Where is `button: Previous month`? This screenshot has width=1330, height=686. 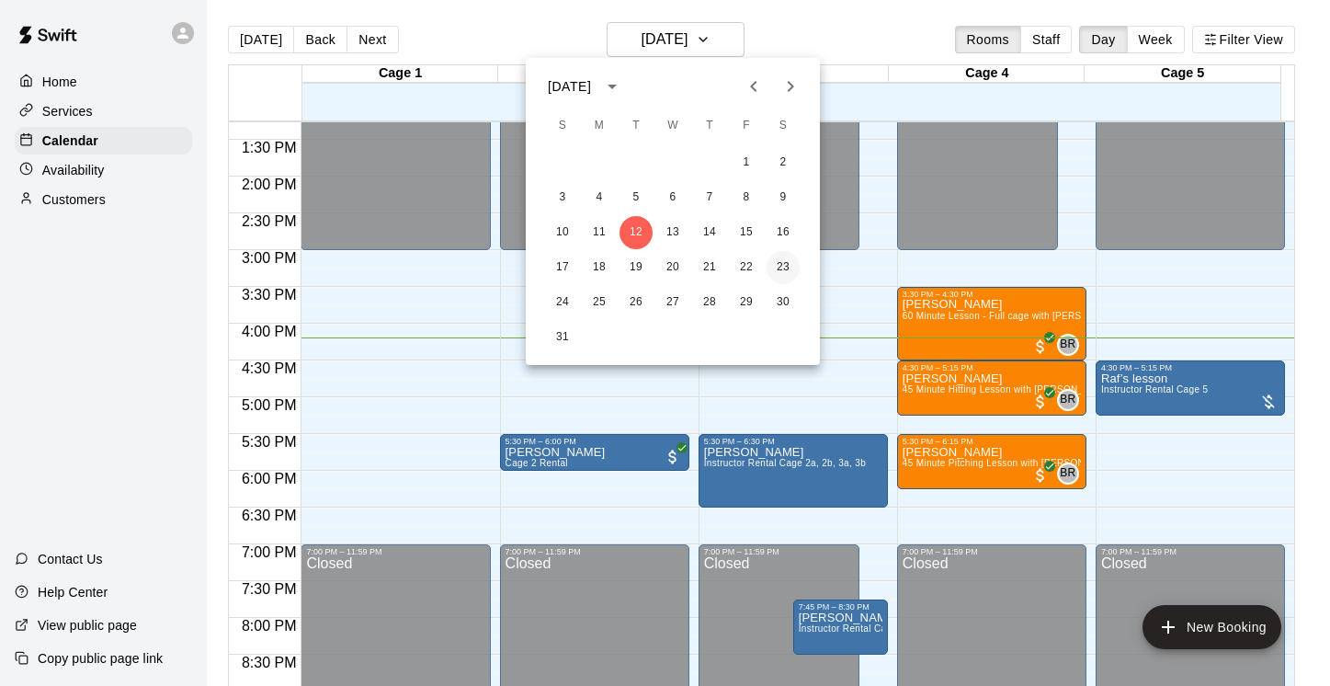
button: Previous month is located at coordinates (754, 86).